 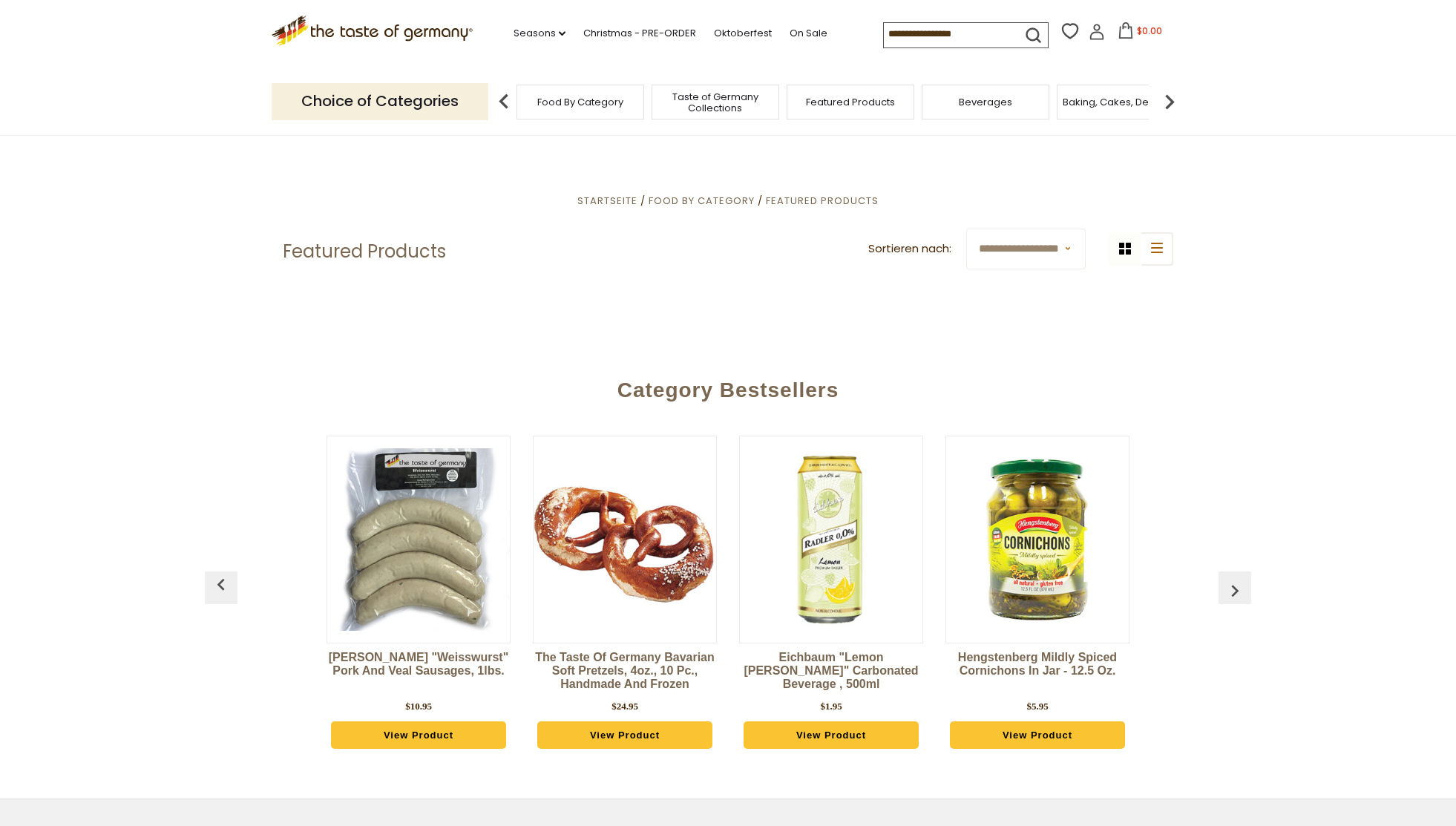 I want to click on div: $10.95, so click(x=418, y=706).